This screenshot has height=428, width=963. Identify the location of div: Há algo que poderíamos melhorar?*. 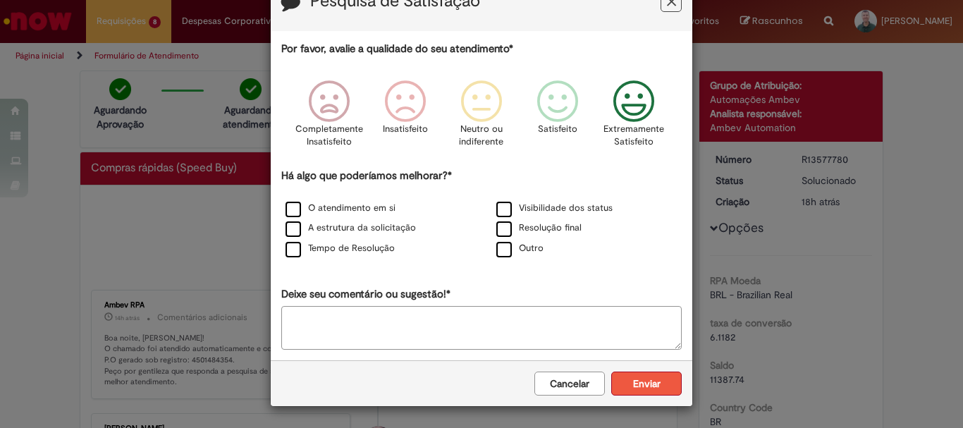
(482, 214).